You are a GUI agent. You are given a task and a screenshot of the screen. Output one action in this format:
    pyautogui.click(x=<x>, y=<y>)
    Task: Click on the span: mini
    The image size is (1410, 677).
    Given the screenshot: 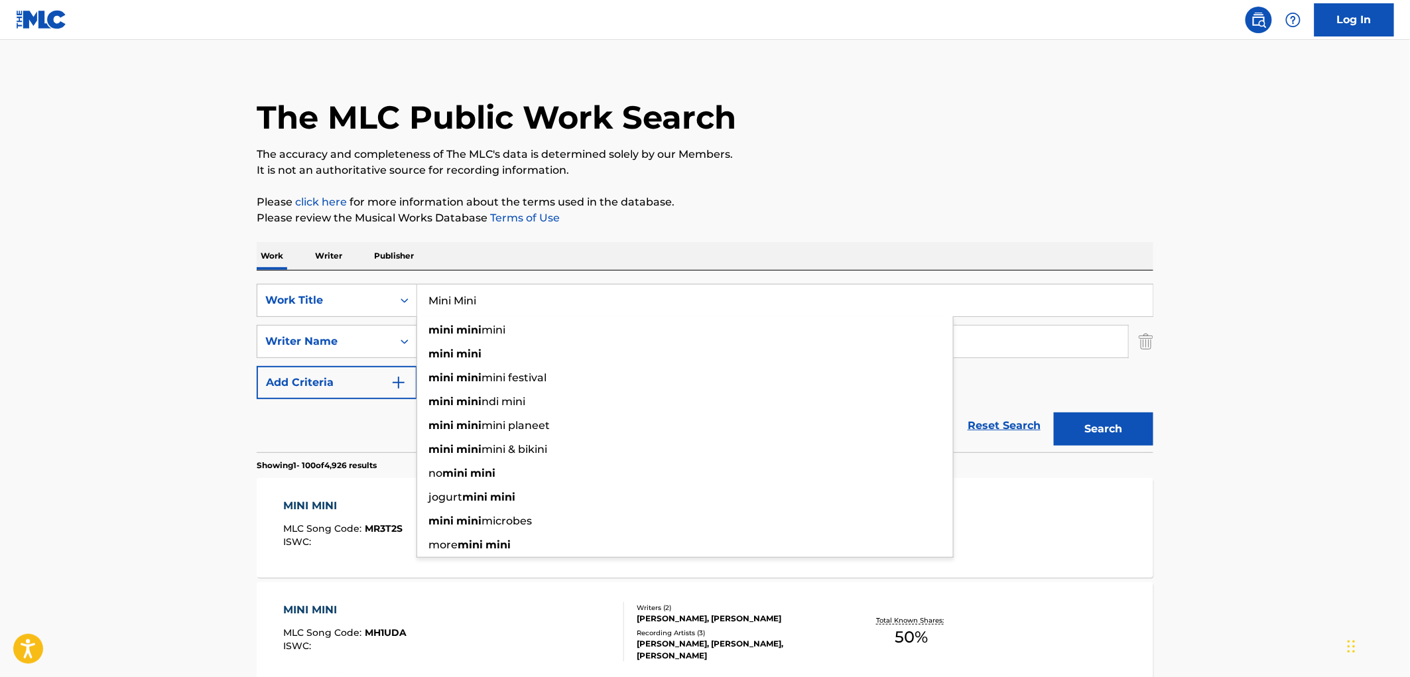 What is the action you would take?
    pyautogui.click(x=494, y=330)
    